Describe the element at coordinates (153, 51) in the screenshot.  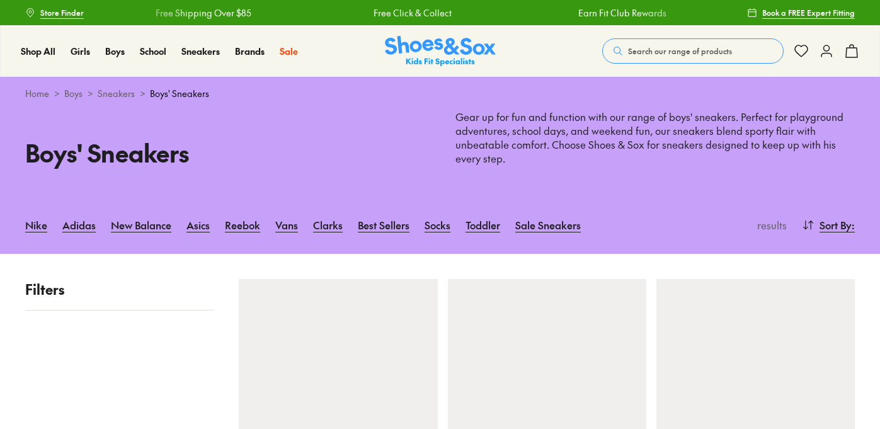
I see `a: School` at that location.